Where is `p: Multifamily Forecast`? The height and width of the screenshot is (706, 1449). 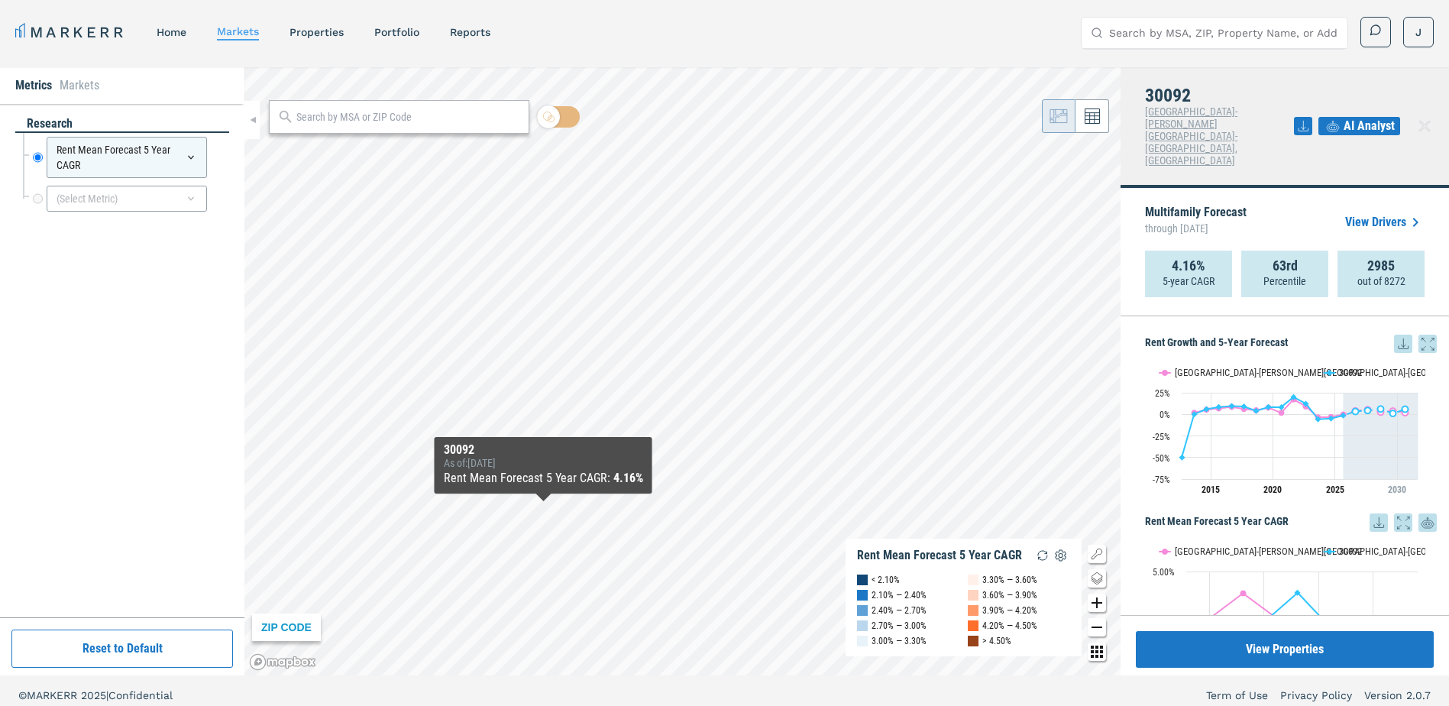
p: Multifamily Forecast is located at coordinates (1195, 222).